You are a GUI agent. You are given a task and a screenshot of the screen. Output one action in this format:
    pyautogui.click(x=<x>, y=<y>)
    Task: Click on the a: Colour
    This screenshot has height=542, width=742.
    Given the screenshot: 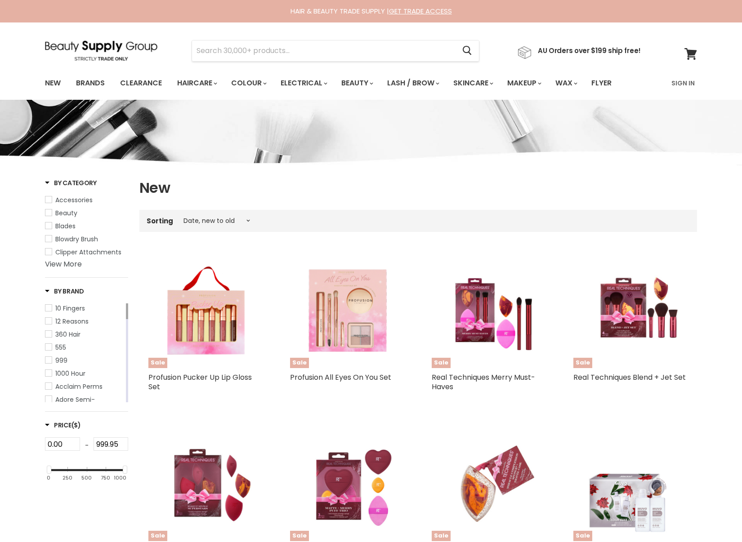 What is the action you would take?
    pyautogui.click(x=248, y=83)
    